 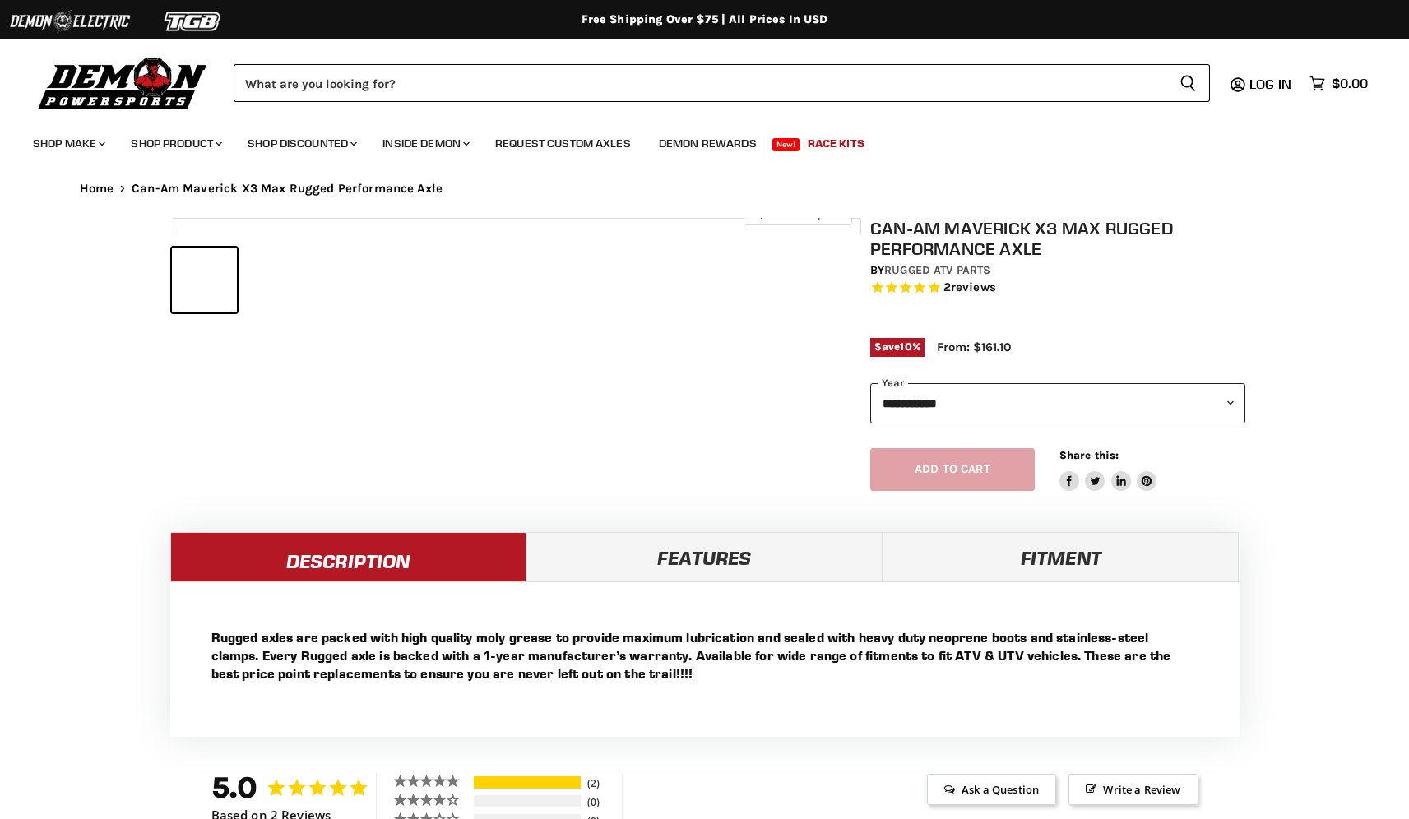 I want to click on span: 10, so click(x=906, y=346).